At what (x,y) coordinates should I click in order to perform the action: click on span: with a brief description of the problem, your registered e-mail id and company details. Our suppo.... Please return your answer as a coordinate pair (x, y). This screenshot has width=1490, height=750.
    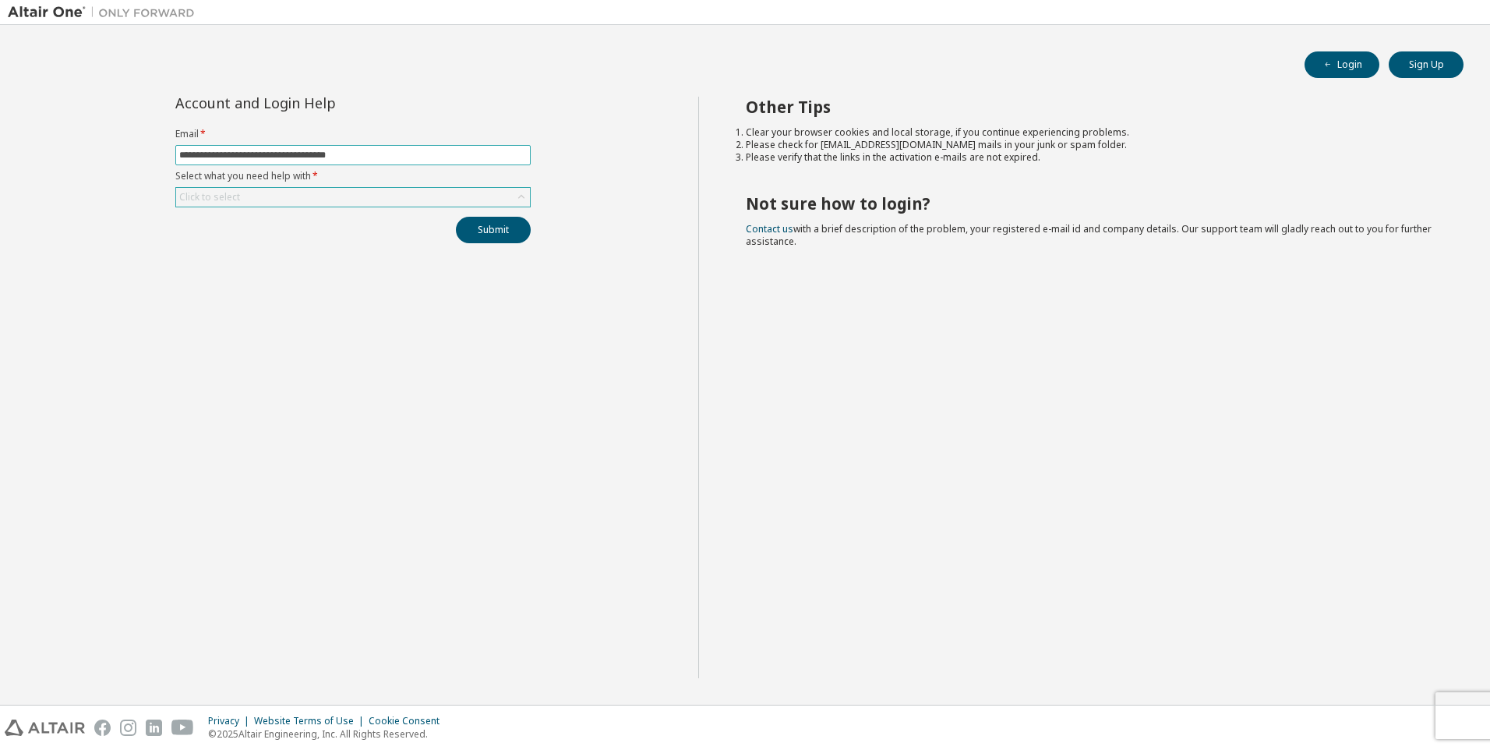
    Looking at the image, I should click on (1088, 235).